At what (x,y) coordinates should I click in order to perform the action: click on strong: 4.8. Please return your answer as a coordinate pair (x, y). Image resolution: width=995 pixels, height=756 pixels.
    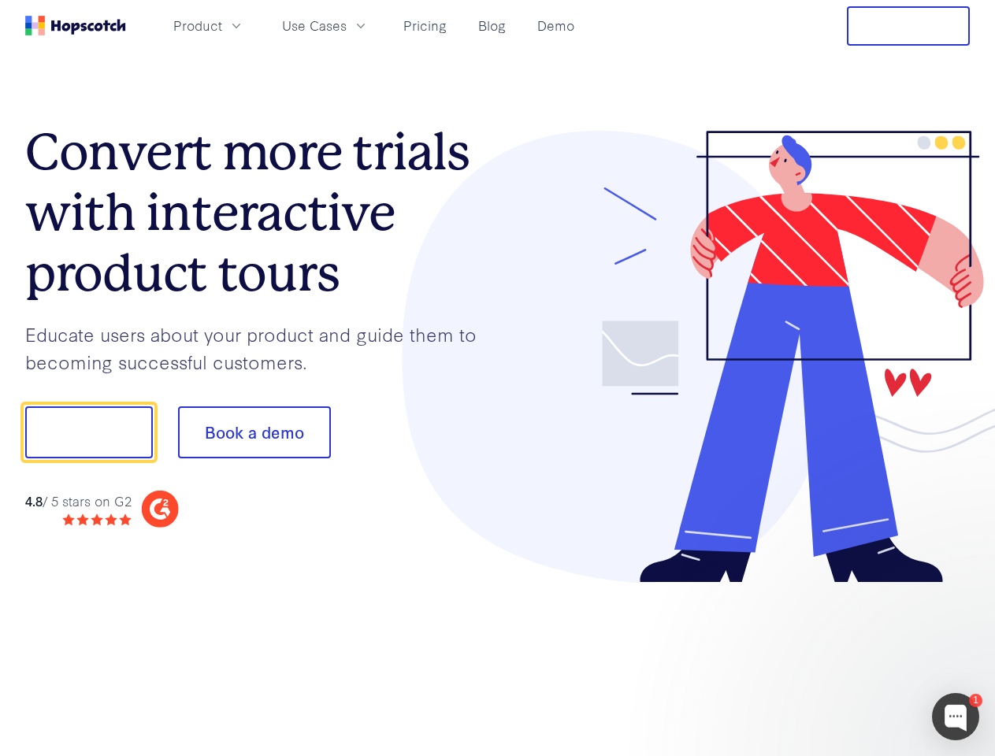
    Looking at the image, I should click on (34, 500).